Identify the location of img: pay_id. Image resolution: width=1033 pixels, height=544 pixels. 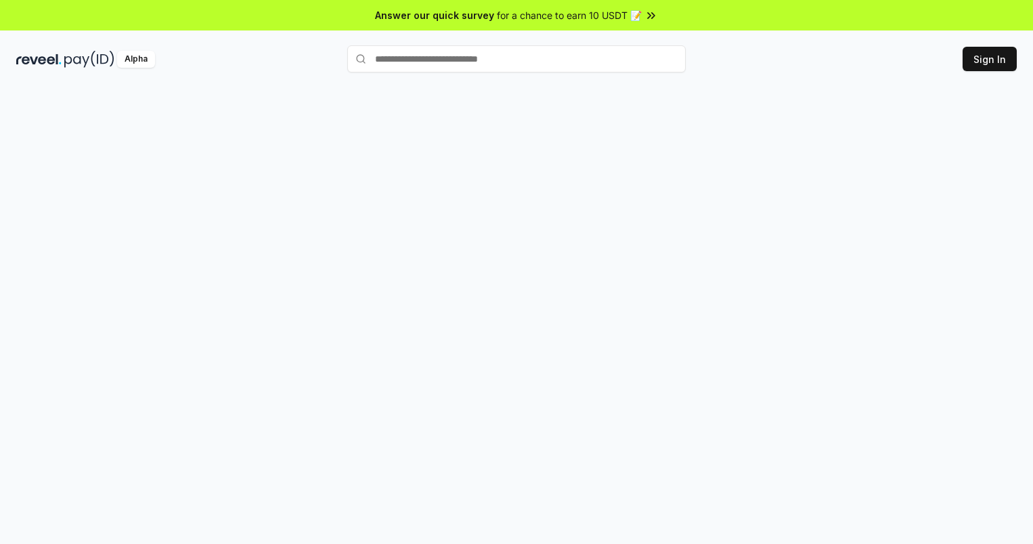
(89, 59).